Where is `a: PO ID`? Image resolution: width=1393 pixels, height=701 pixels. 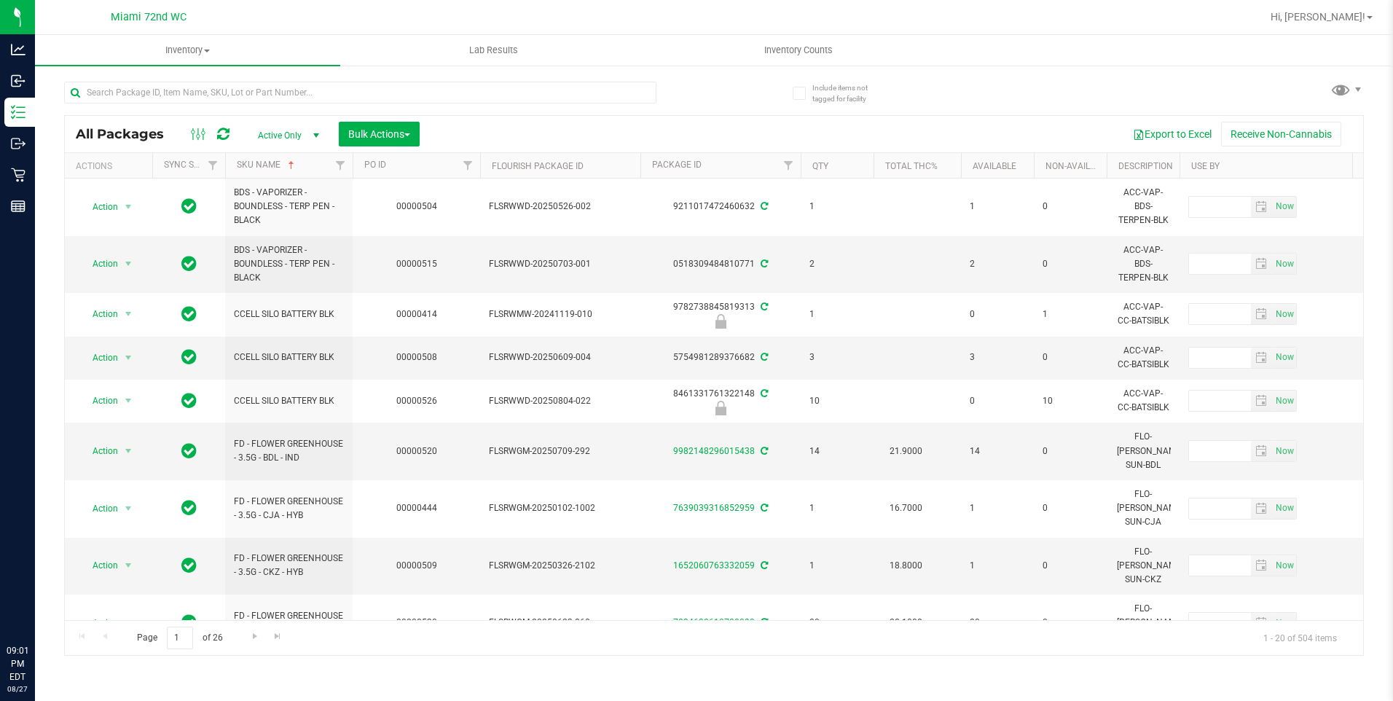
a: PO ID is located at coordinates (375, 165).